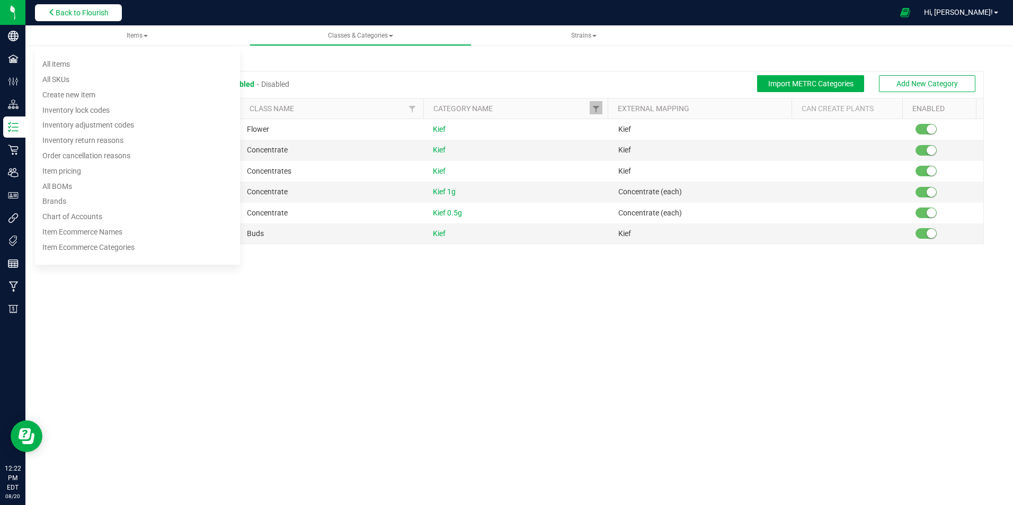 This screenshot has width=1013, height=505. I want to click on span: Import METRC Categories, so click(811, 84).